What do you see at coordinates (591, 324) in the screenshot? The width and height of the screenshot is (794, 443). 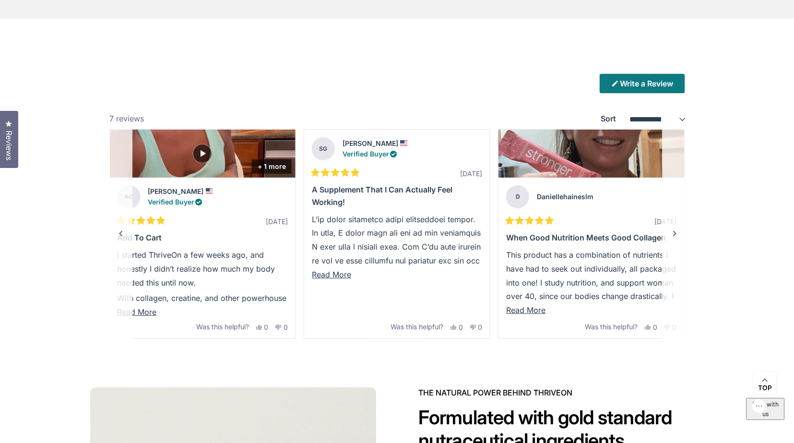 I see `p: This product has a combination of nutrients I have had to seek out individually, all packaged int...` at bounding box center [591, 324].